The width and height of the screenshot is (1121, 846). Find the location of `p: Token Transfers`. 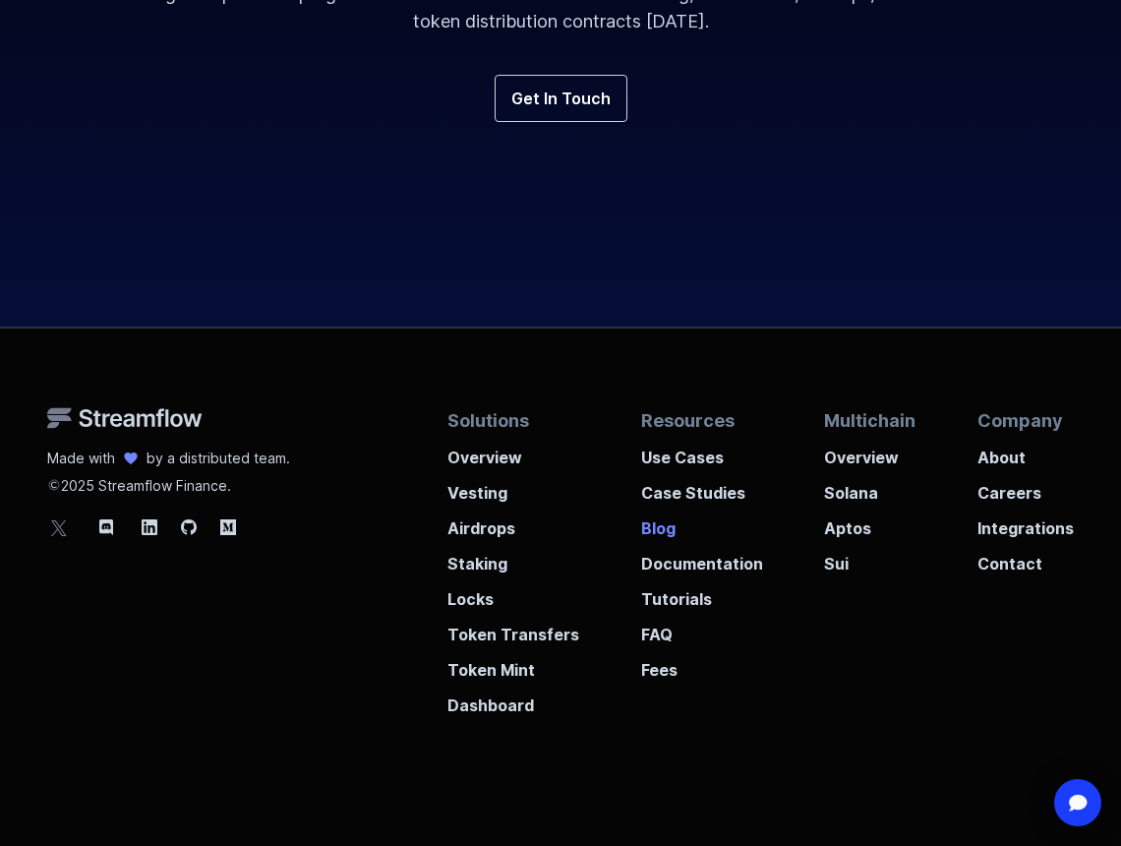

p: Token Transfers is located at coordinates (513, 629).